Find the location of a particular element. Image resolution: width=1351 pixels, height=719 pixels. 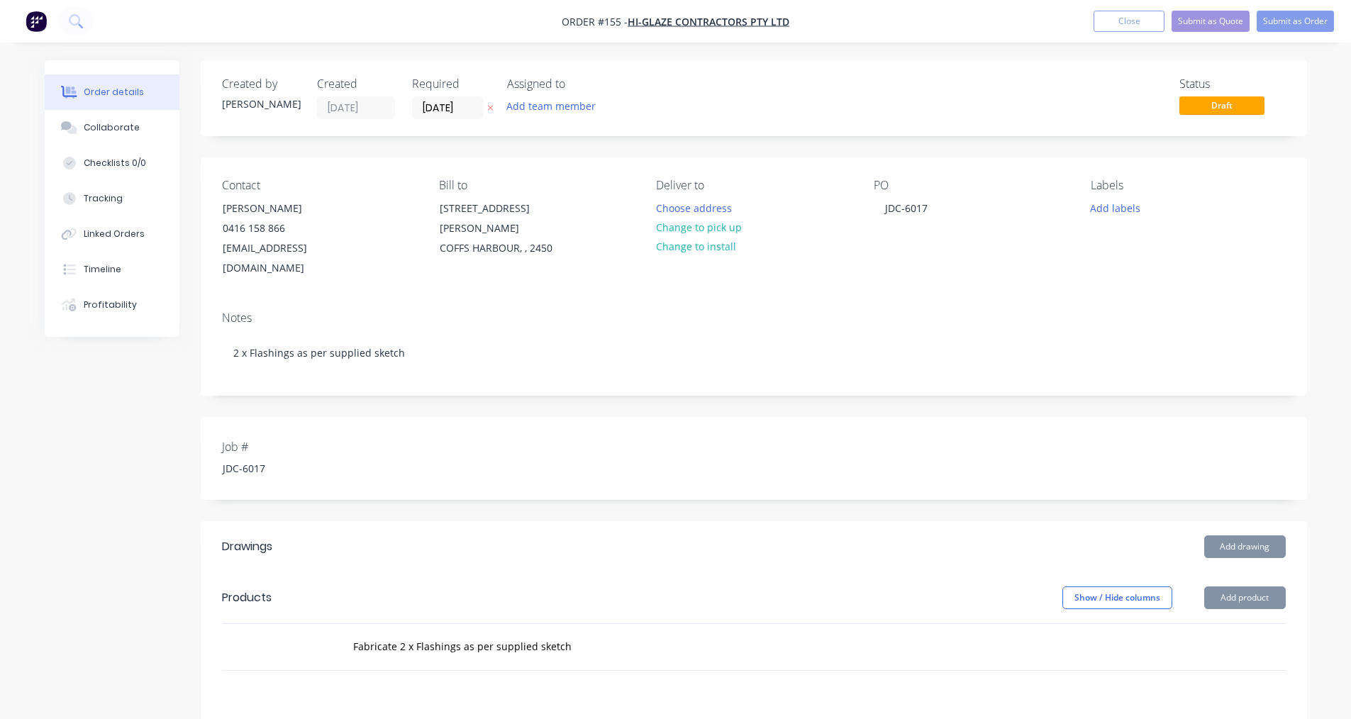

button: Collaborate is located at coordinates (112, 128).